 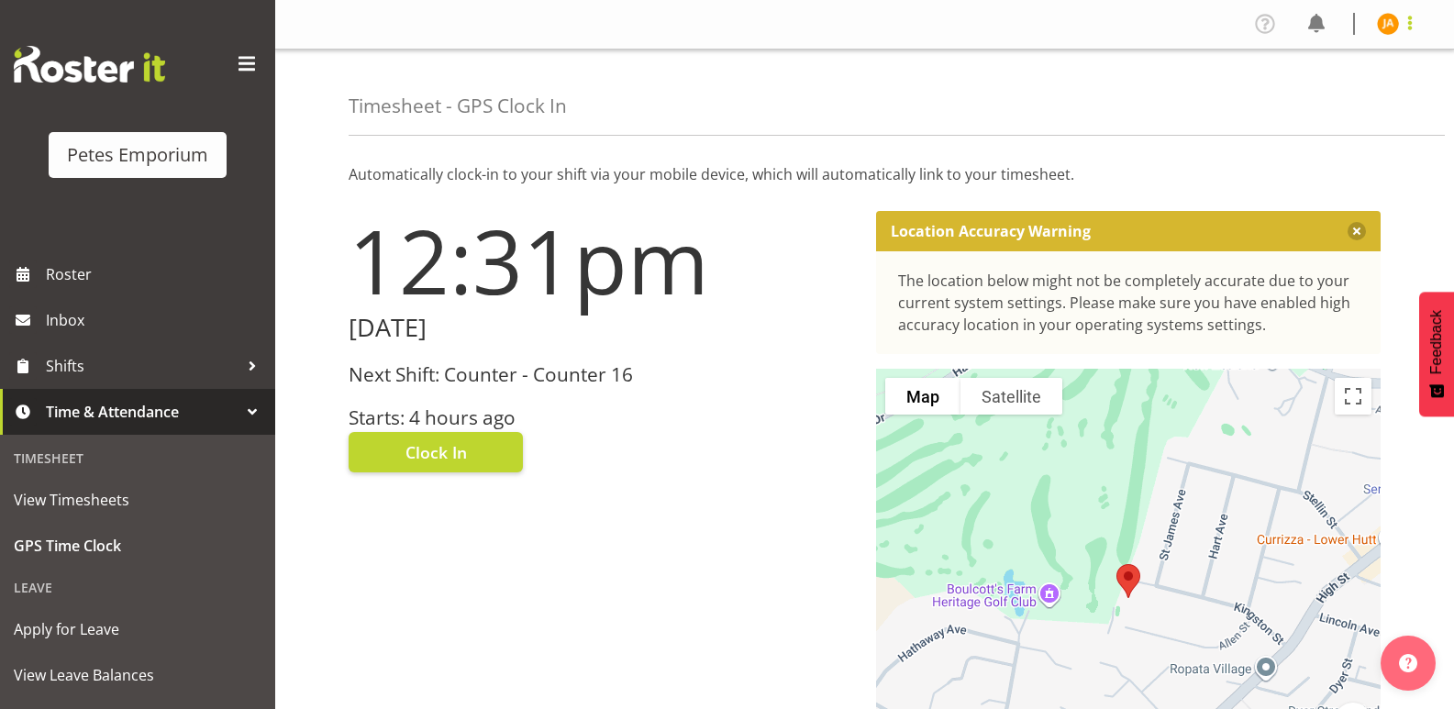 What do you see at coordinates (864, 174) in the screenshot?
I see `p: Automatically clock-in to your shift via your mobile device, which will automatically link to you...` at bounding box center [864, 174].